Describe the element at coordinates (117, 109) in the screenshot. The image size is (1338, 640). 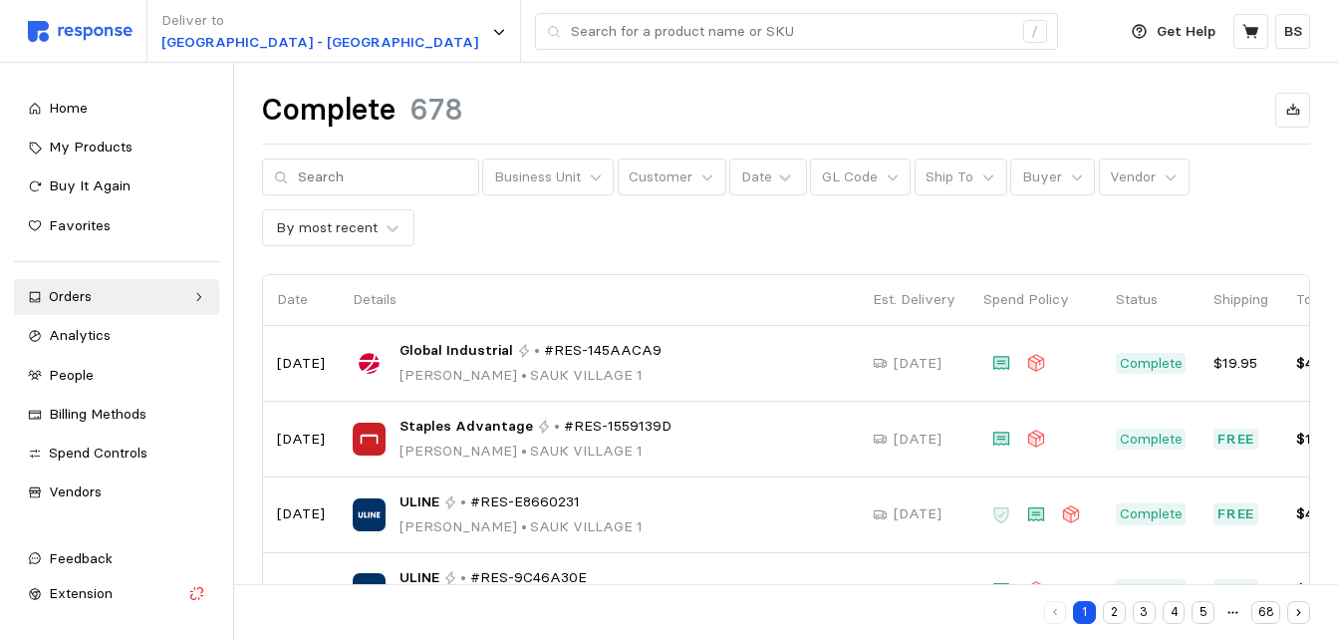
I see `a: Home` at that location.